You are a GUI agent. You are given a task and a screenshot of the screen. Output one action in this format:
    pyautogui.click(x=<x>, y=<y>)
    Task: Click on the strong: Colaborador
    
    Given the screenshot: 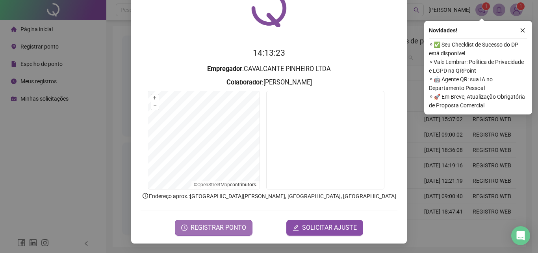 What is the action you would take?
    pyautogui.click(x=244, y=82)
    